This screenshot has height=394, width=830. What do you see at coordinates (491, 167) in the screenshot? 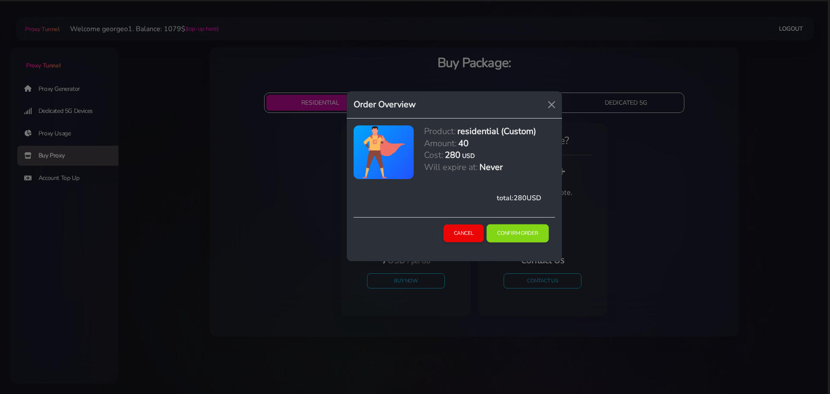
I see `h5: Never` at bounding box center [491, 167].